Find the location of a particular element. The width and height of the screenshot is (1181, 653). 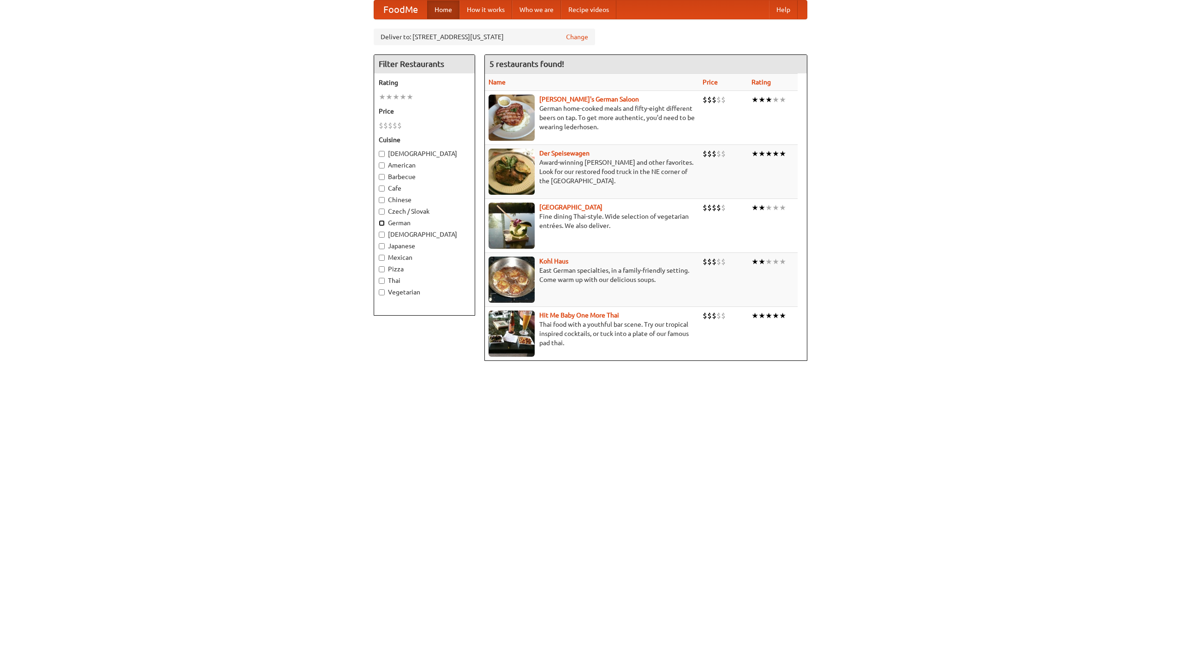

h5: Rating is located at coordinates (424, 83).